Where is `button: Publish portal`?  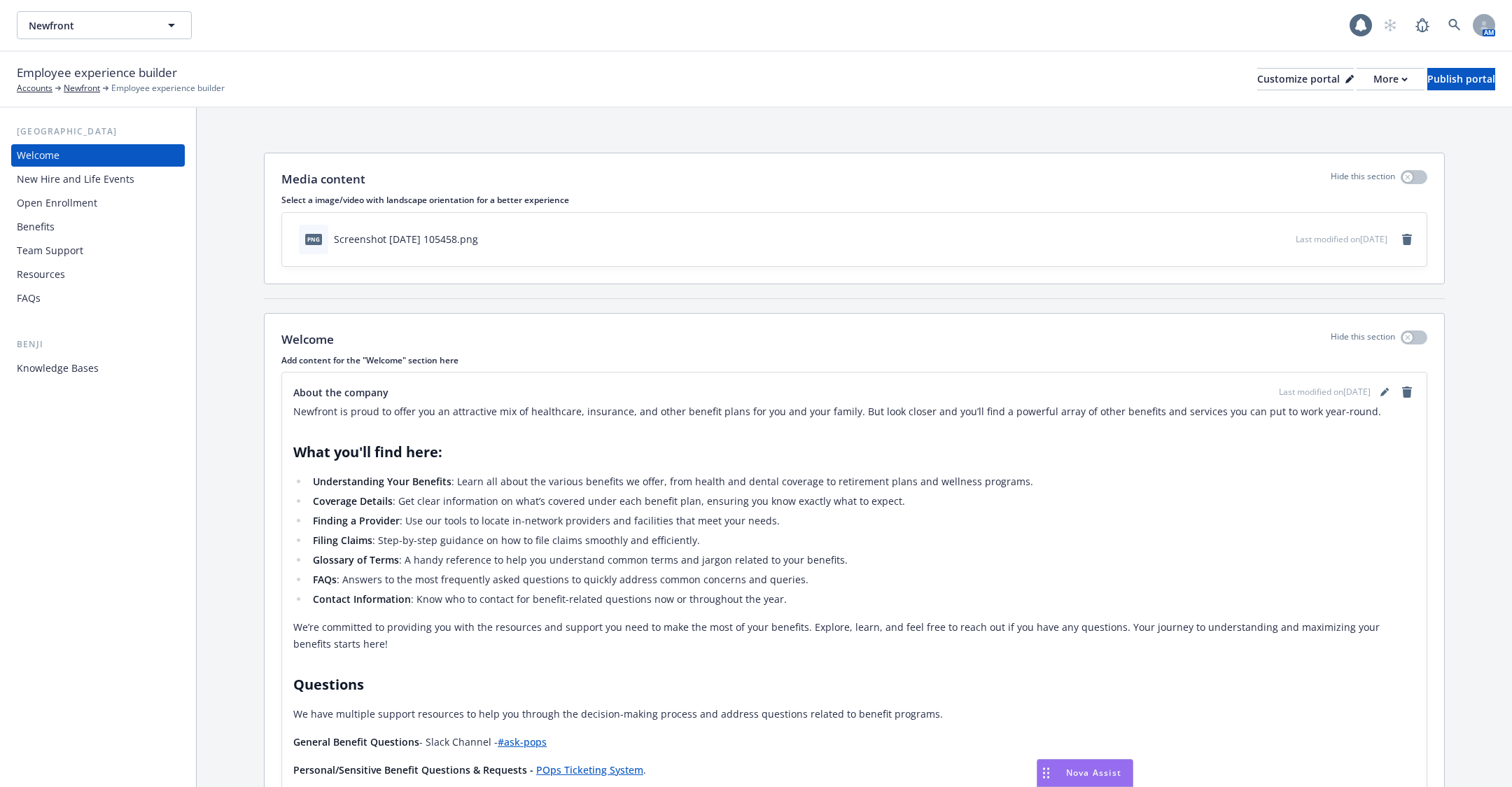
button: Publish portal is located at coordinates (1460, 79).